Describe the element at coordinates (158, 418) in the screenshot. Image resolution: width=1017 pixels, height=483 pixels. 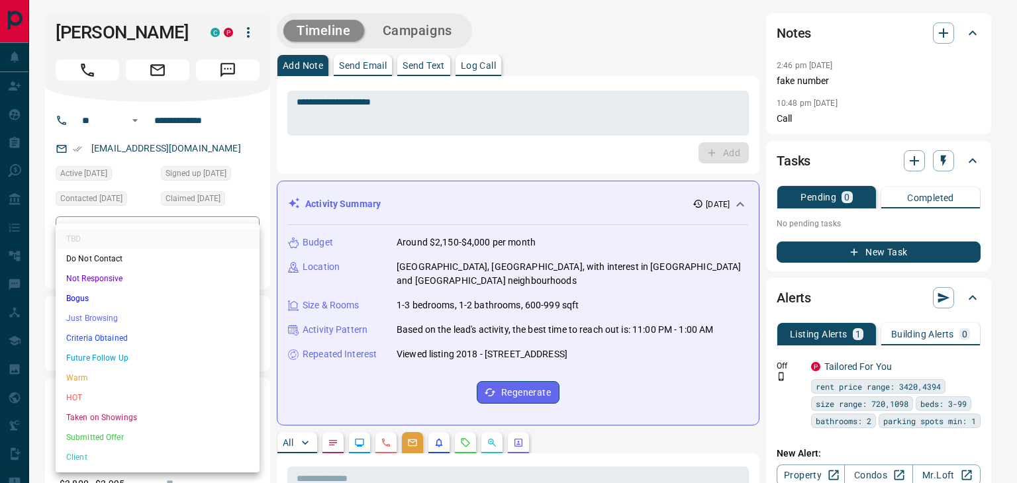
I see `li: Taken on Showings` at that location.